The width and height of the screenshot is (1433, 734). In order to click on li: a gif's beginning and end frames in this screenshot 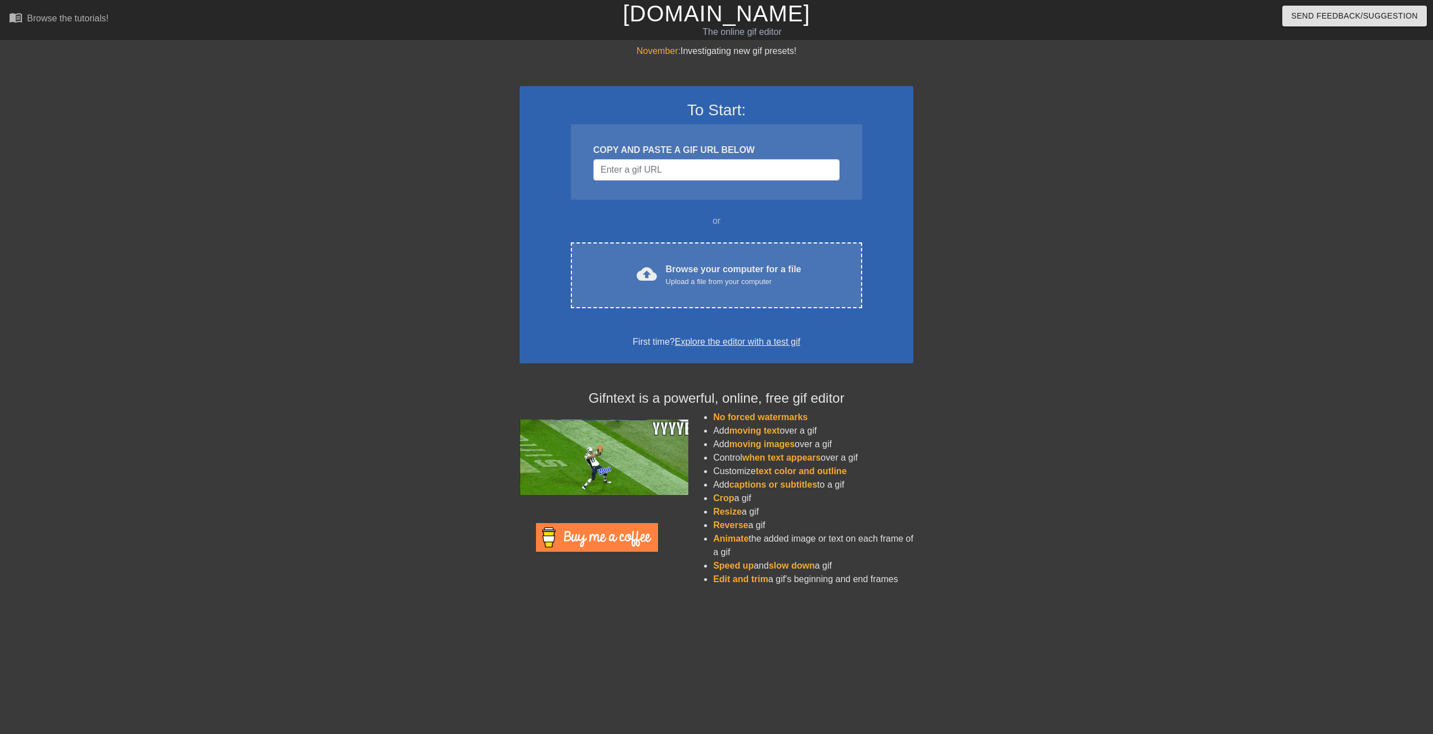, I will do `click(813, 579)`.